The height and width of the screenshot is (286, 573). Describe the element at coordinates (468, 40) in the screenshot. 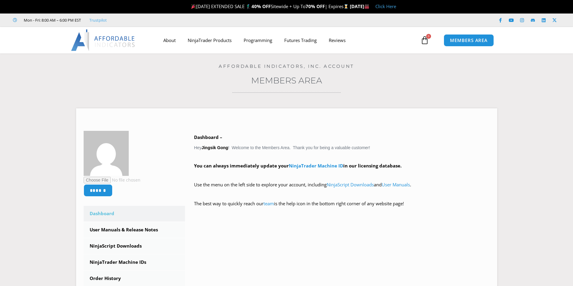

I see `span: MEMBERS AREA` at that location.